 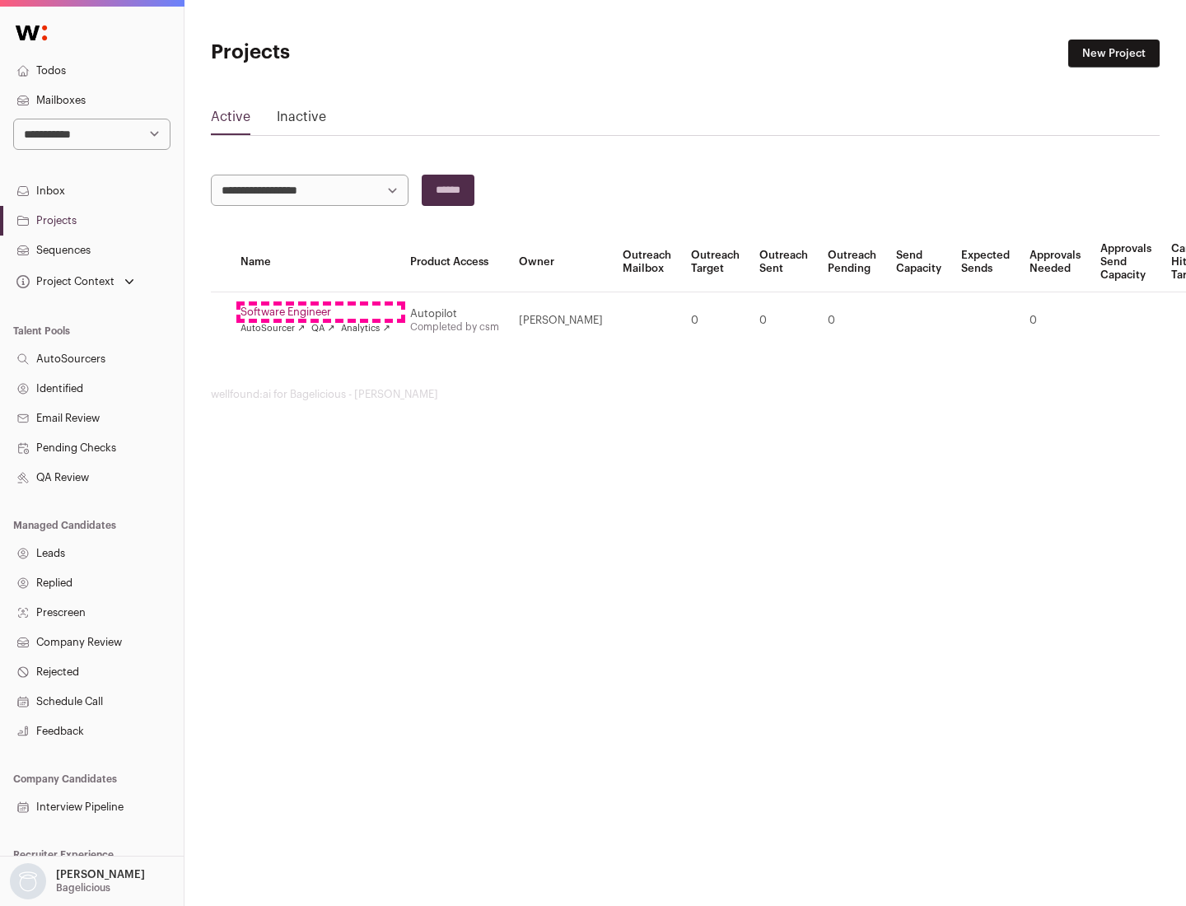 I want to click on h1: Projects, so click(x=369, y=53).